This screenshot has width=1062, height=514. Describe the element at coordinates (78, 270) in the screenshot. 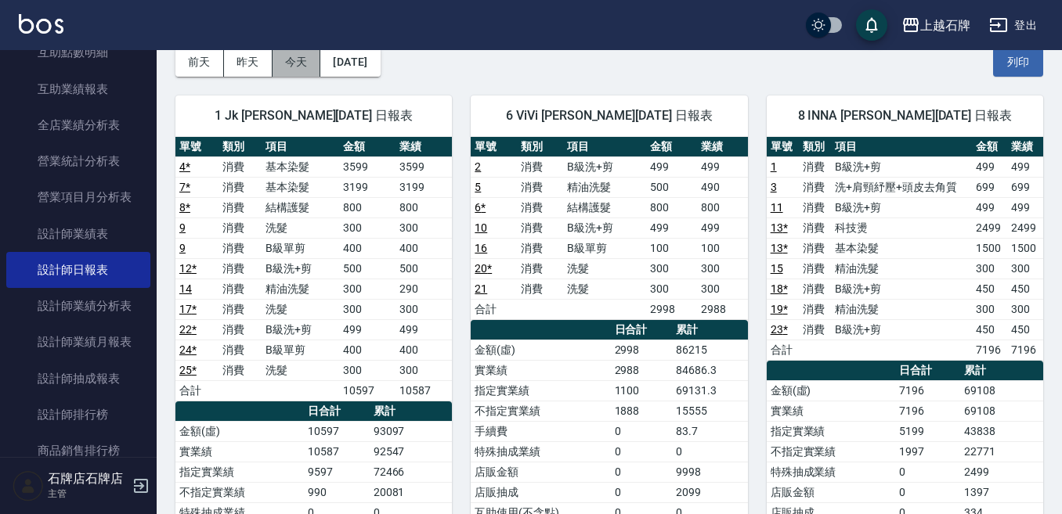

I see `a: 設計師日報表` at that location.